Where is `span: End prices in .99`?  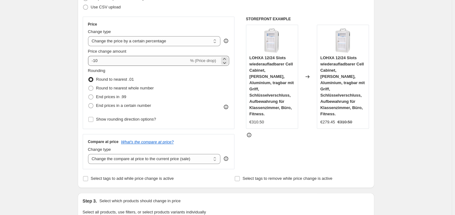
span: End prices in .99 is located at coordinates (111, 97).